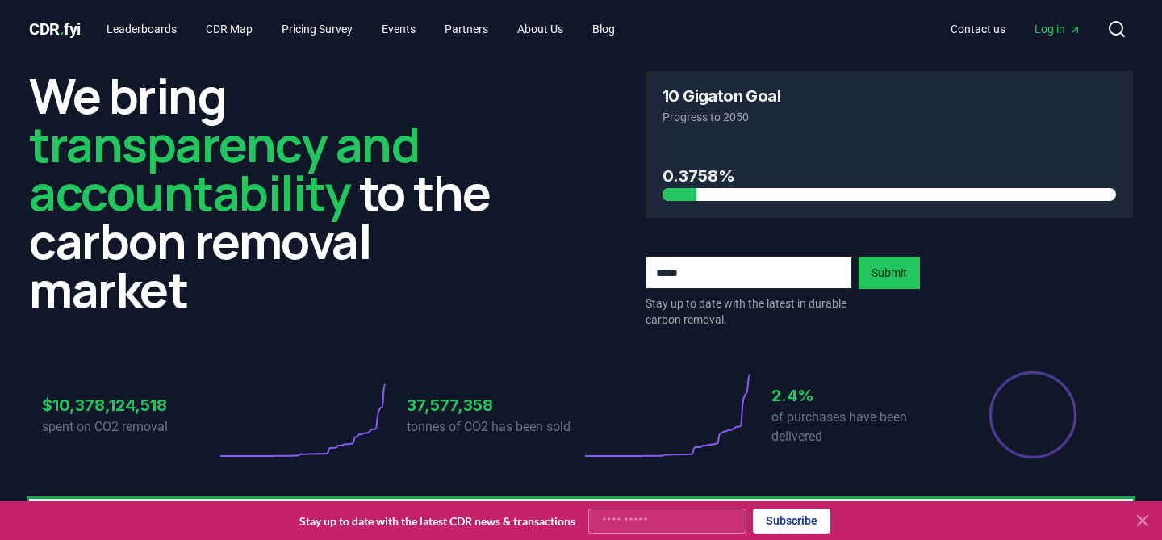 The height and width of the screenshot is (540, 1162). What do you see at coordinates (494, 427) in the screenshot?
I see `p: tonnes of CO2 has been sold` at bounding box center [494, 427].